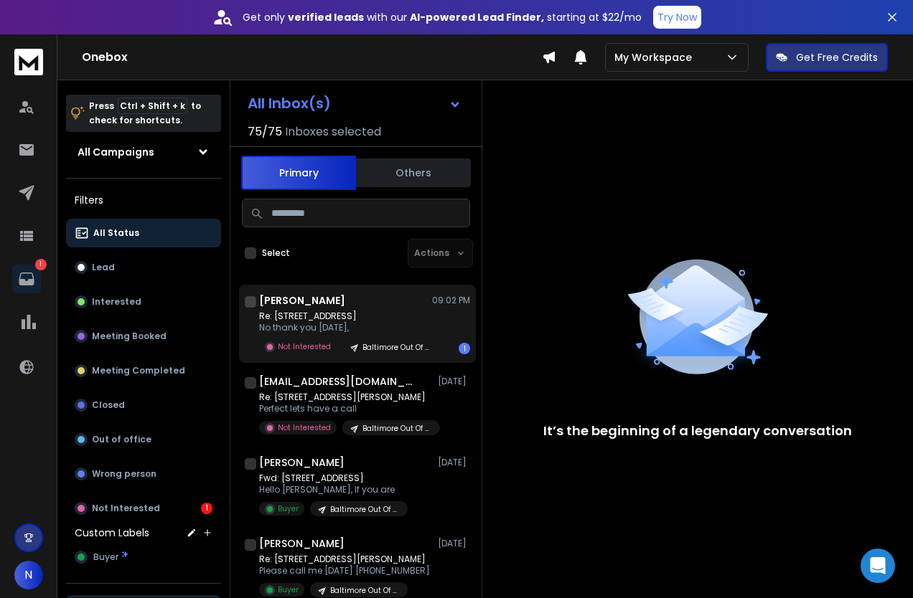 This screenshot has height=598, width=913. What do you see at coordinates (116, 302) in the screenshot?
I see `p: Interested` at bounding box center [116, 302].